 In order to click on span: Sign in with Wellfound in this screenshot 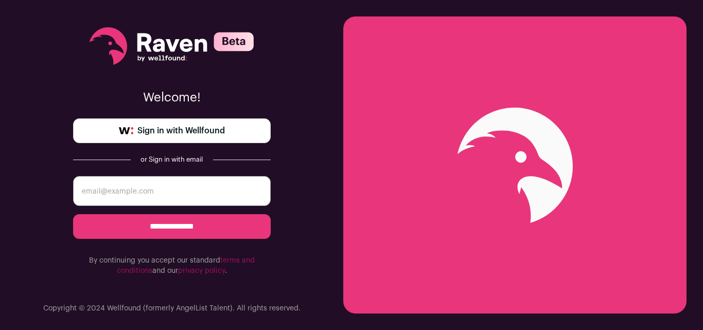, I will do `click(181, 131)`.